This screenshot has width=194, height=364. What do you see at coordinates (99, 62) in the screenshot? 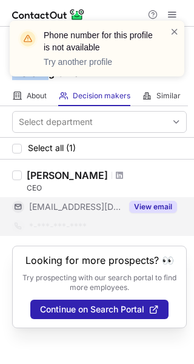
I see `p: Try another profile` at bounding box center [99, 62].